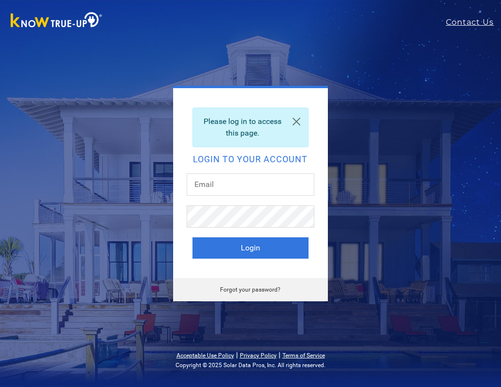  Describe the element at coordinates (258, 355) in the screenshot. I see `a: Privacy Policy` at that location.